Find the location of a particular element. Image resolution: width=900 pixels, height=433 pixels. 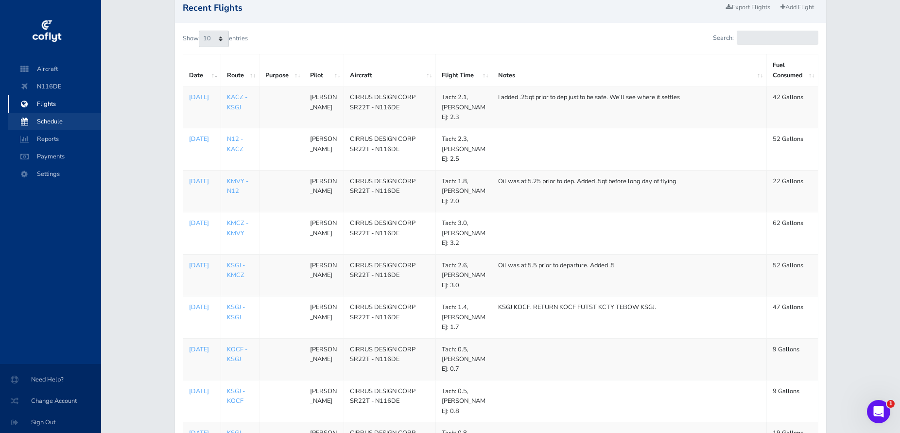

span: Payments is located at coordinates (54, 156).